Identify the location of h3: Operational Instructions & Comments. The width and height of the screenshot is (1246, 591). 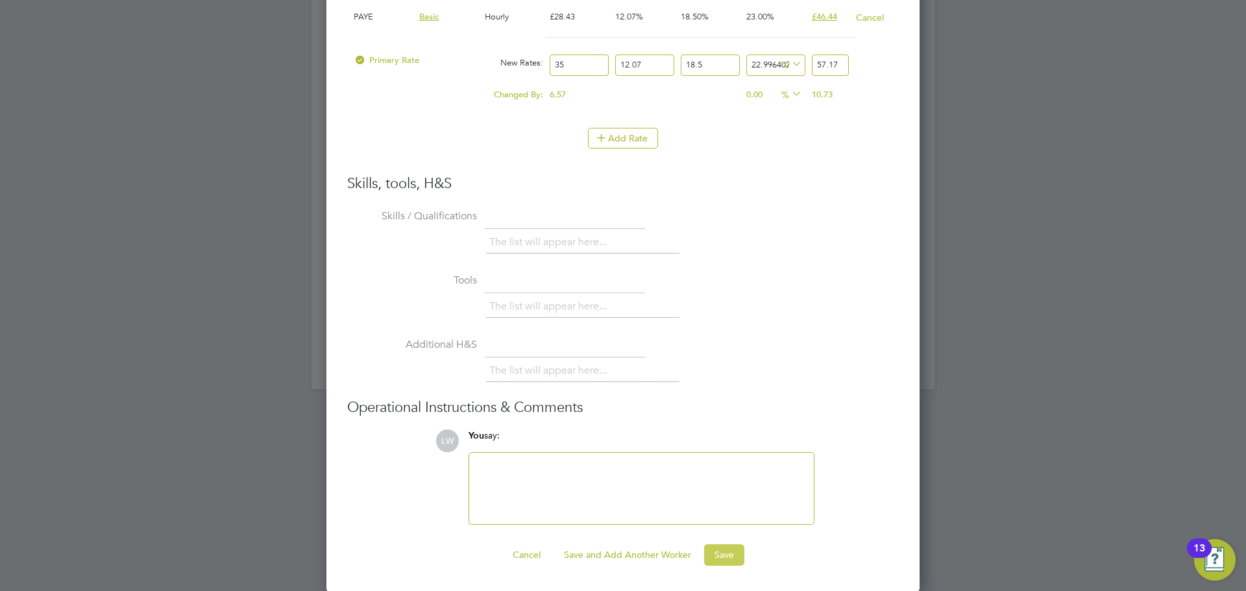
(623, 408).